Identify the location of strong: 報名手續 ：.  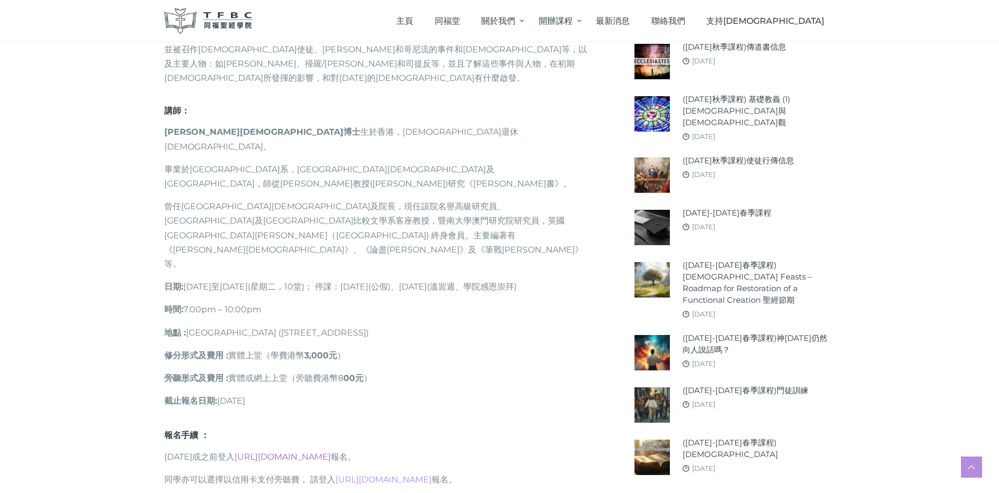
(187, 435).